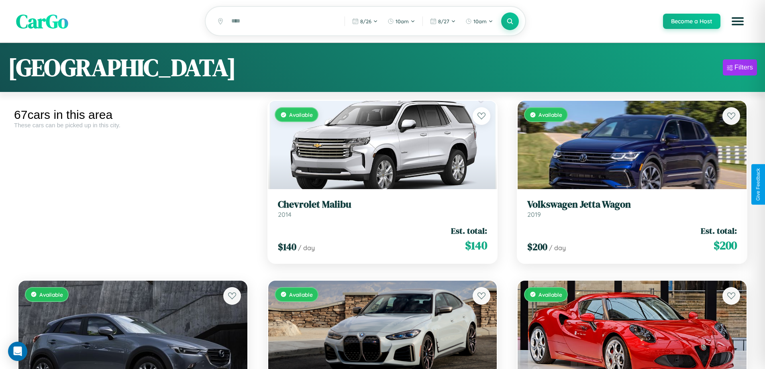 This screenshot has height=369, width=765. Describe the element at coordinates (133, 115) in the screenshot. I see `div: 67 cars in this area` at that location.